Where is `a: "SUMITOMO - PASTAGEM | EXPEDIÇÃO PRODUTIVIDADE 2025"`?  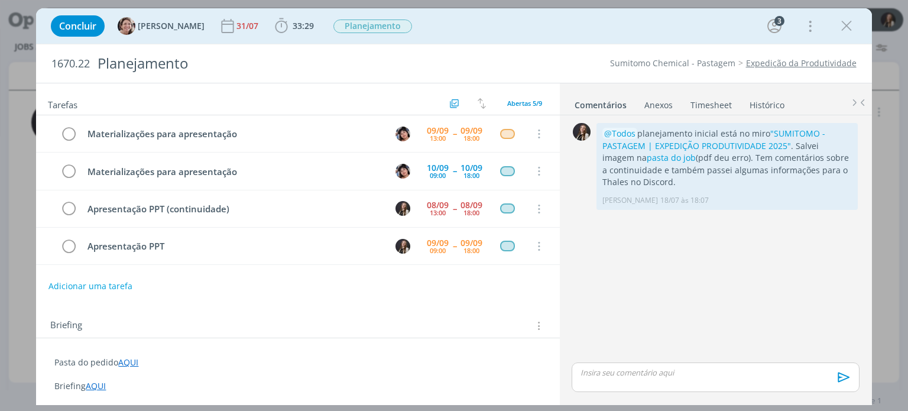
a: "SUMITOMO - PASTAGEM | EXPEDIÇÃO PRODUTIVIDADE 2025" is located at coordinates (714, 139).